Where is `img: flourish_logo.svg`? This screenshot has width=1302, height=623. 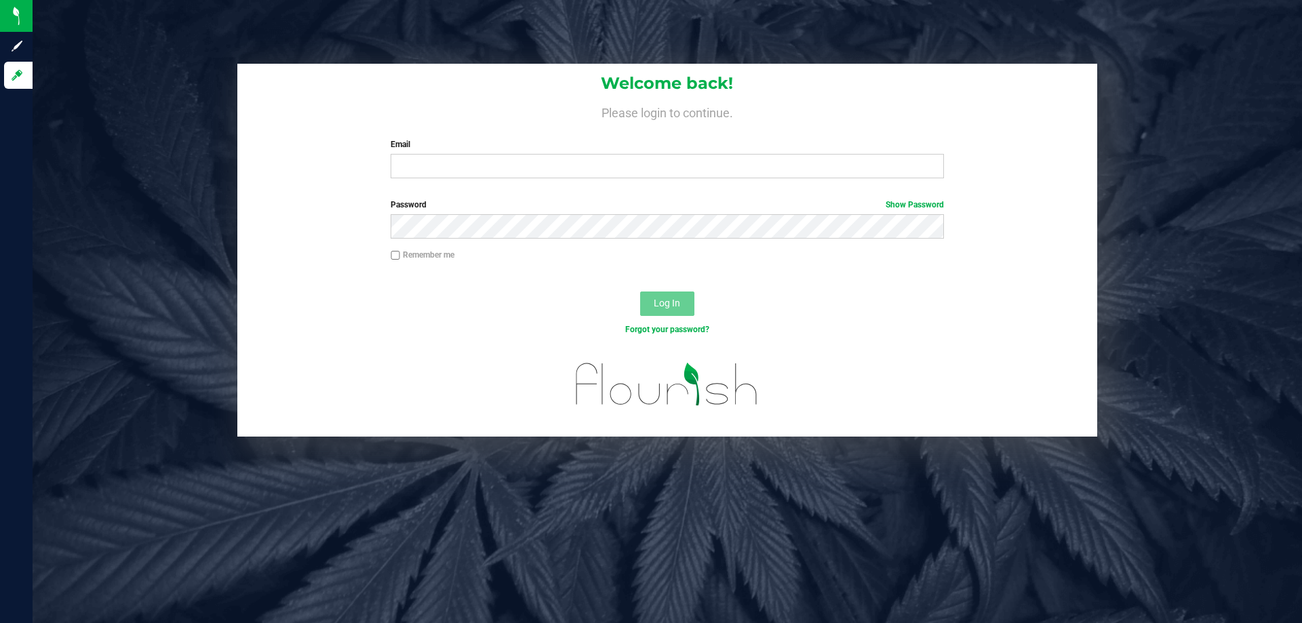
img: flourish_logo.svg is located at coordinates (667, 385).